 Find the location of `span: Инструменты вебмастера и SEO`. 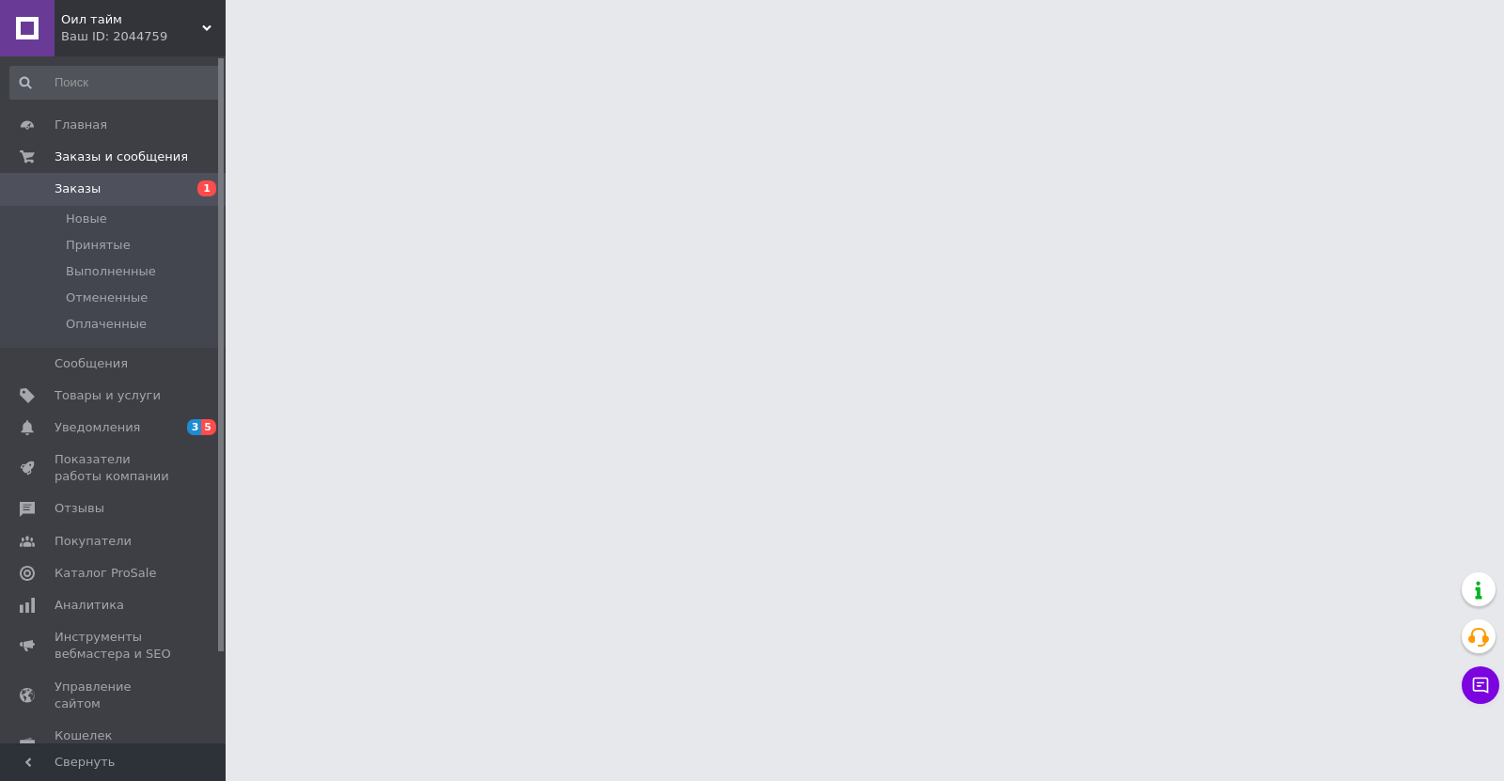

span: Инструменты вебмастера и SEO is located at coordinates (114, 646).